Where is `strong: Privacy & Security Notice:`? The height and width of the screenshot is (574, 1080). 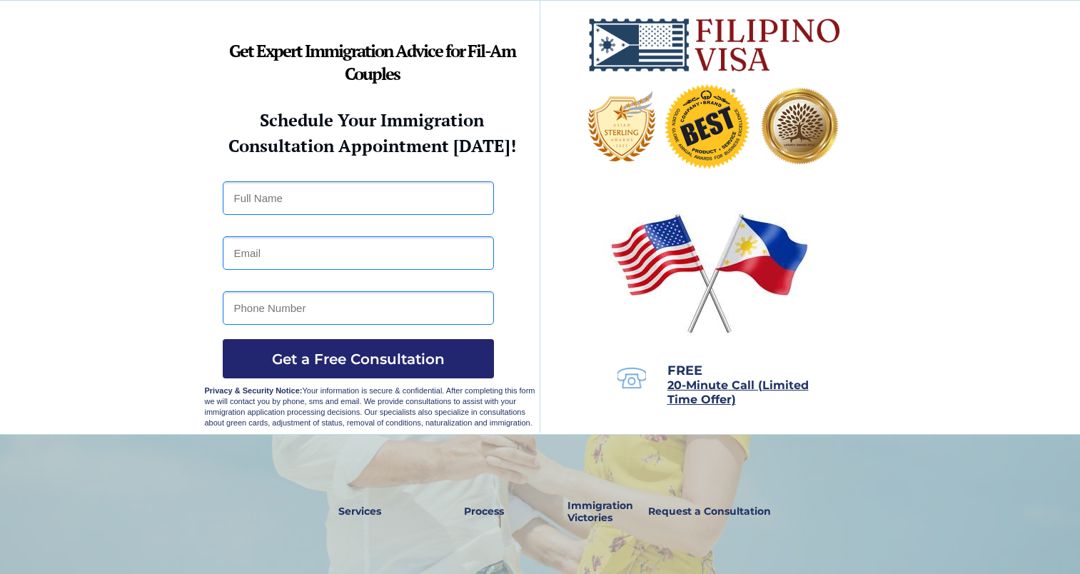 strong: Privacy & Security Notice: is located at coordinates (253, 390).